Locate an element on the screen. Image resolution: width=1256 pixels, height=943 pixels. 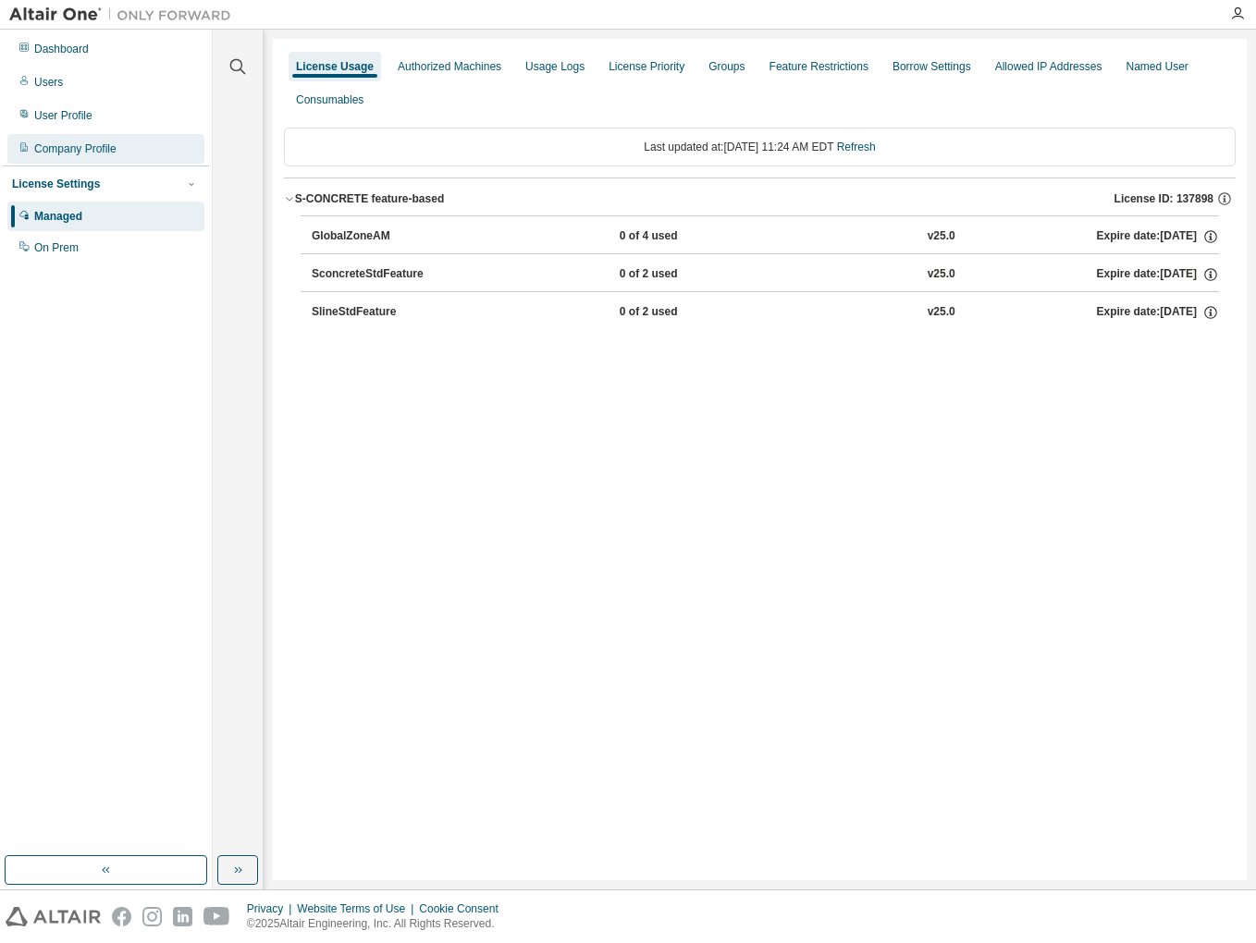
a: Refresh is located at coordinates (856, 147).